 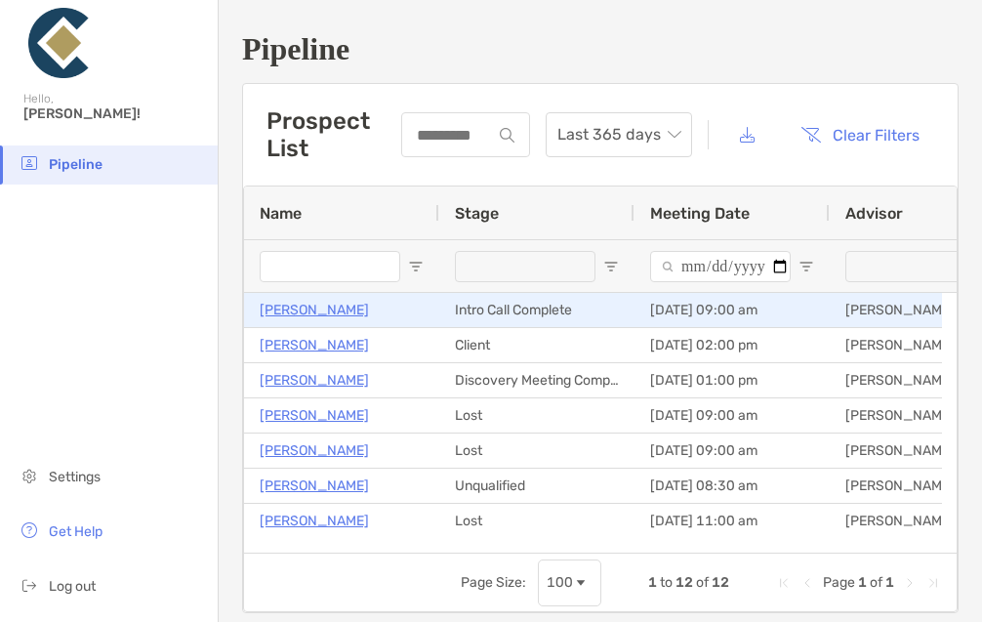 What do you see at coordinates (838, 582) in the screenshot?
I see `span: Page` at bounding box center [838, 582].